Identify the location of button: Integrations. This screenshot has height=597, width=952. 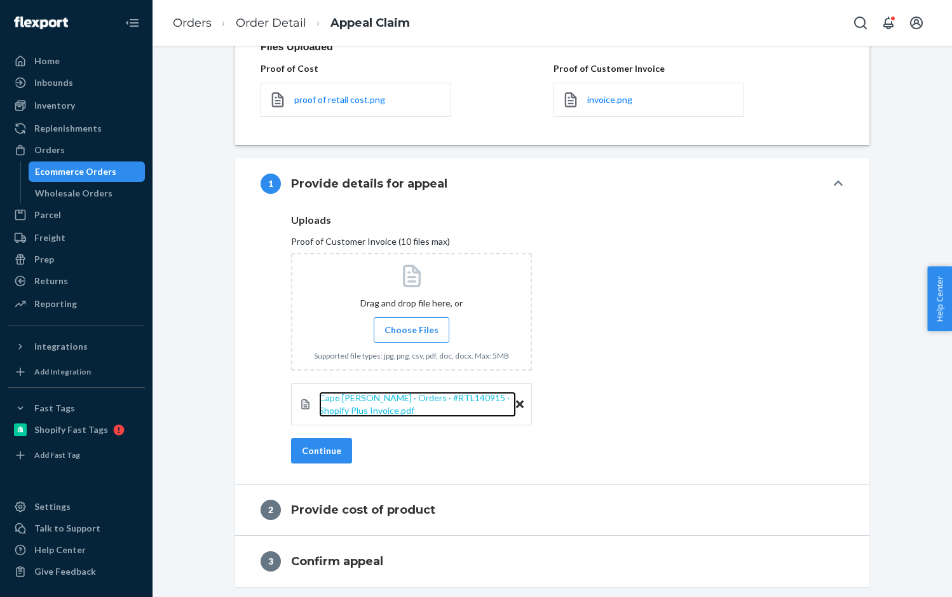
(76, 347).